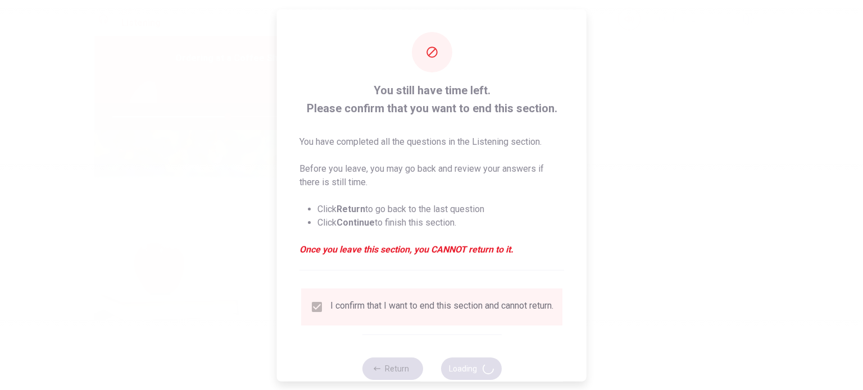 Image resolution: width=863 pixels, height=390 pixels. I want to click on div: I confirm that I want to end this section and cannot return., so click(442, 307).